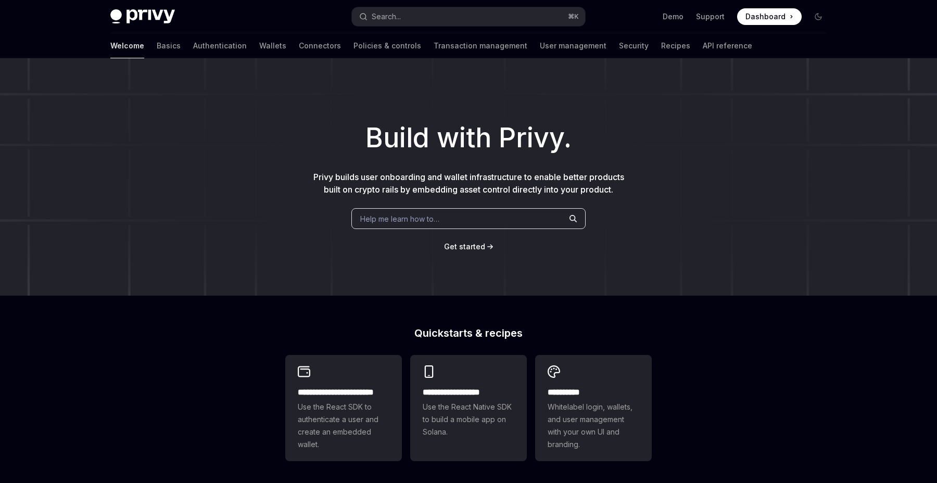  What do you see at coordinates (387, 46) in the screenshot?
I see `a: Policies & controls` at bounding box center [387, 46].